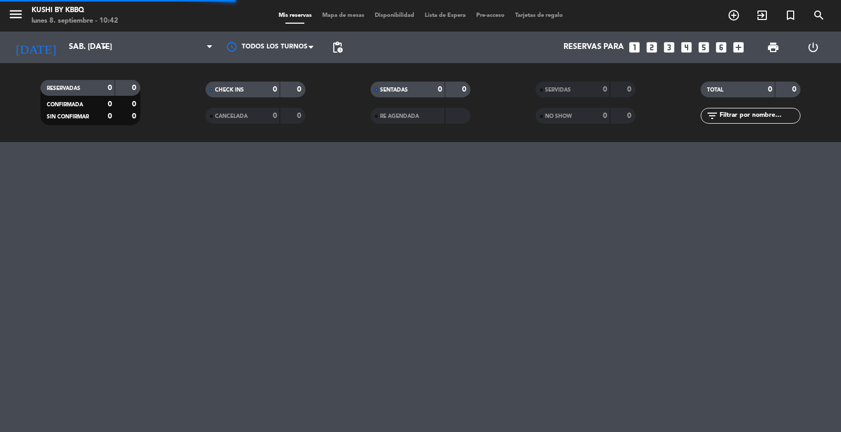 Image resolution: width=841 pixels, height=432 pixels. What do you see at coordinates (558, 116) in the screenshot?
I see `span: NO SHOW` at bounding box center [558, 116].